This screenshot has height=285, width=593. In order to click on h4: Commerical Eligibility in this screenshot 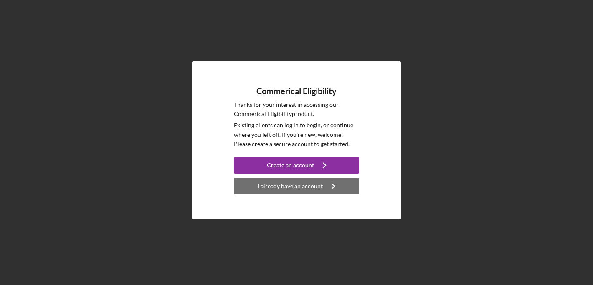, I will do `click(297, 91)`.